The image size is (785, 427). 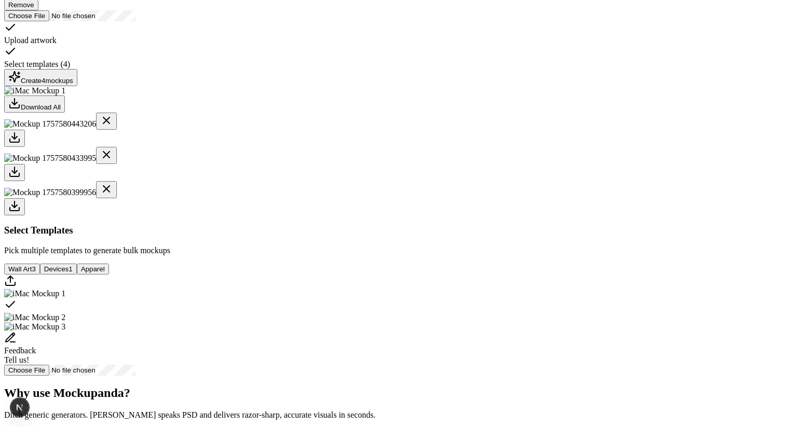 What do you see at coordinates (41, 77) in the screenshot?
I see `div: Create 4 mockup s` at bounding box center [41, 77].